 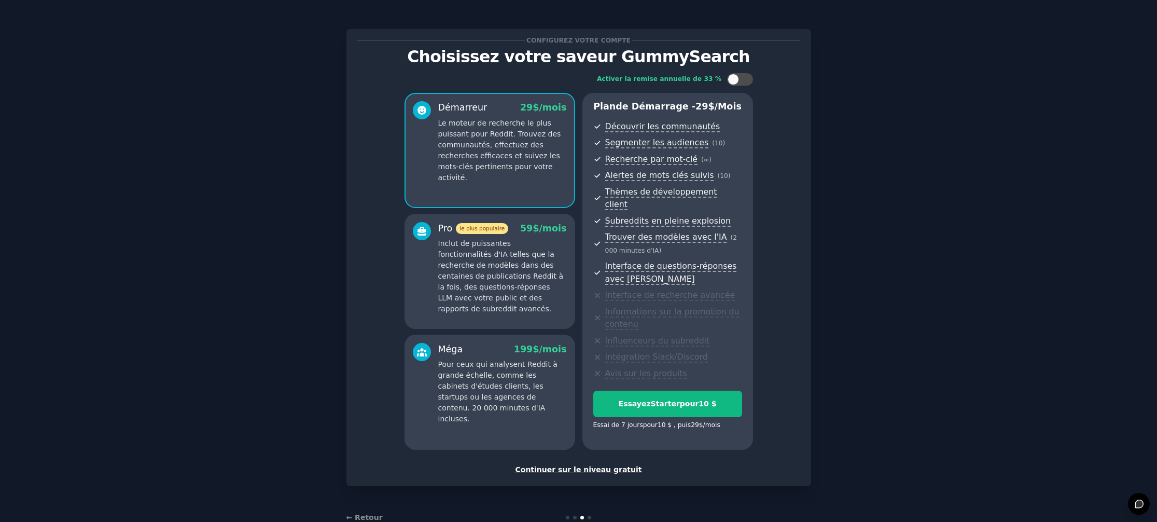 I want to click on font: Activer la remise annuelle de 33 %, so click(x=659, y=79).